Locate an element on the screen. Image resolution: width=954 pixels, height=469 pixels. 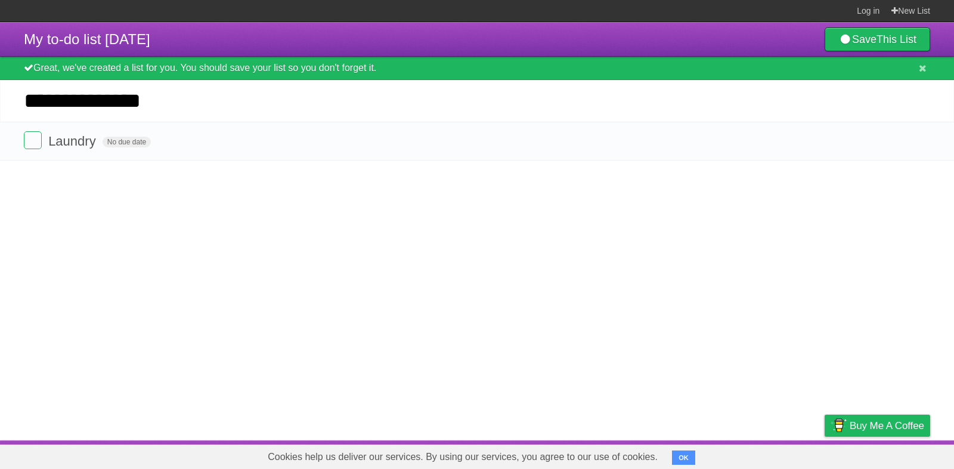
label: Done is located at coordinates (33, 140).